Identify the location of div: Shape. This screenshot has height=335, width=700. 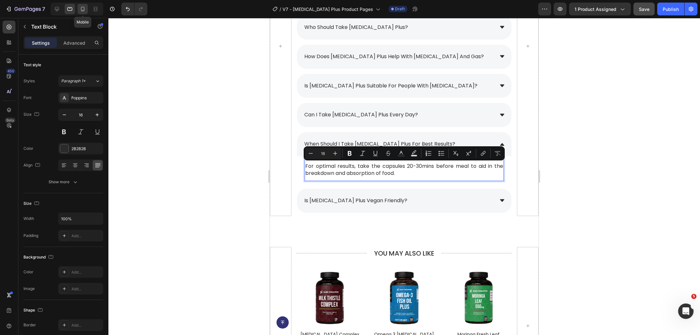
(34, 310).